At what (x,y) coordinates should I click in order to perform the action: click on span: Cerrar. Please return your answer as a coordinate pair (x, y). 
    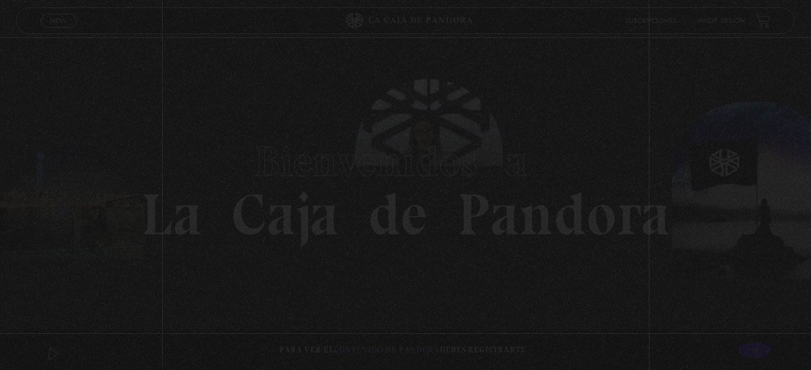
    Looking at the image, I should click on (59, 30).